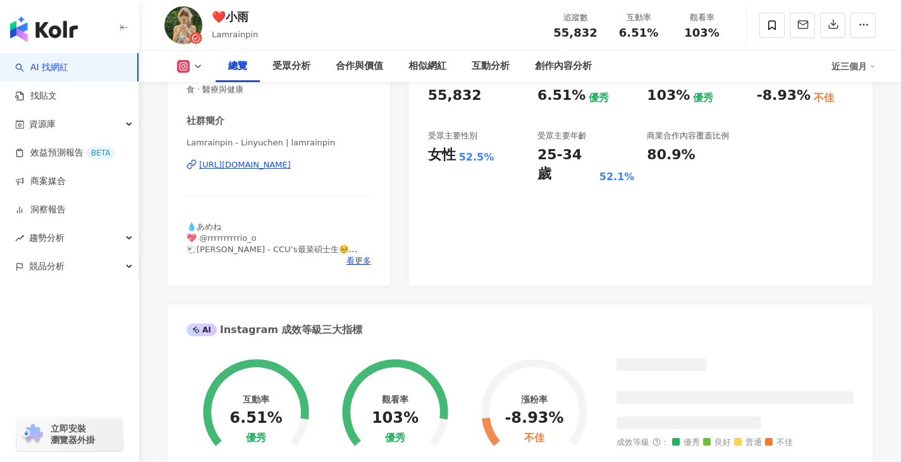 Image resolution: width=901 pixels, height=462 pixels. What do you see at coordinates (234, 34) in the screenshot?
I see `span: Lamrainpin` at bounding box center [234, 34].